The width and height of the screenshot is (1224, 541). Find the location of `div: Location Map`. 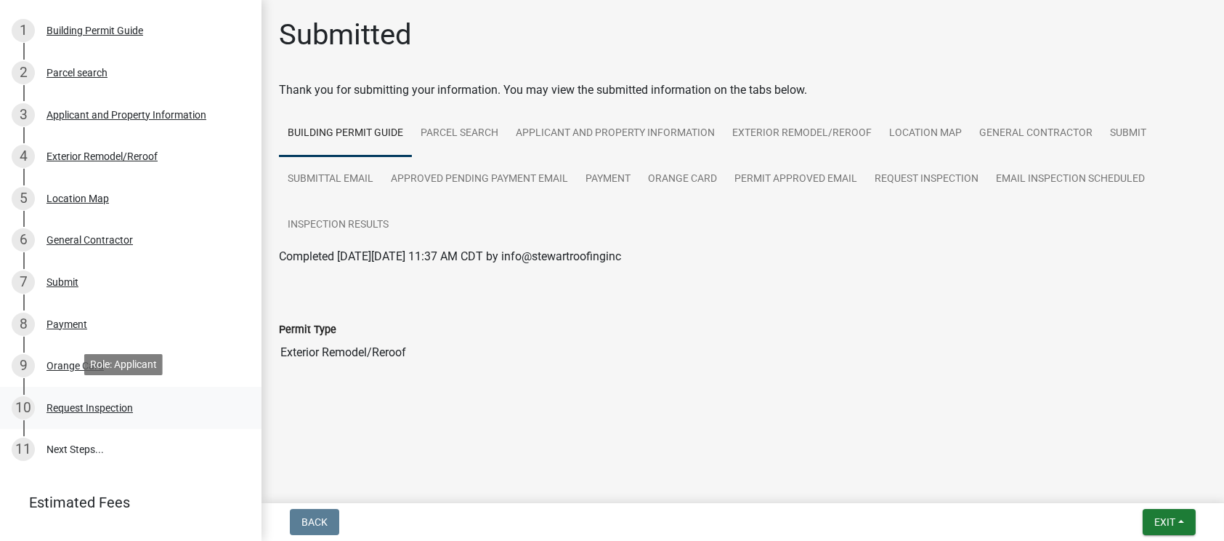

div: Location Map is located at coordinates (78, 198).